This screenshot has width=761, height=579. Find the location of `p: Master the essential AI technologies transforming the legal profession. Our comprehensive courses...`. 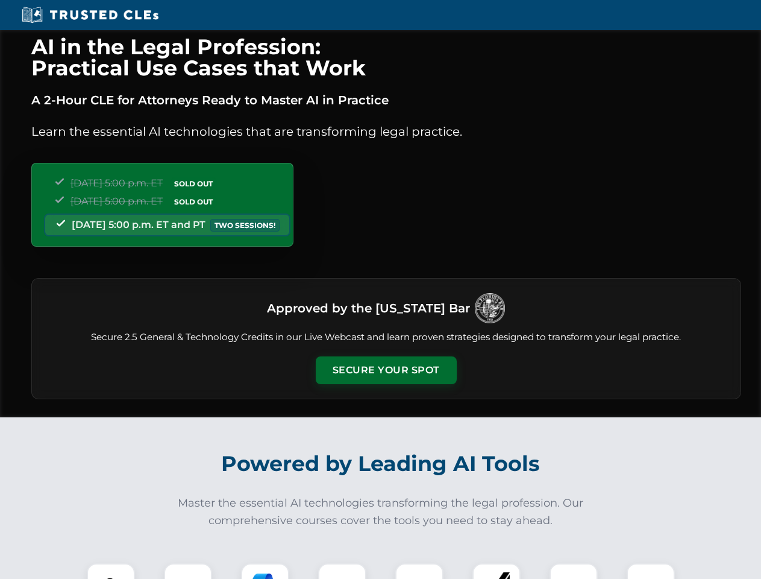

p: Master the essential AI technologies transforming the legal profession. Our comprehensive courses... is located at coordinates (381, 512).